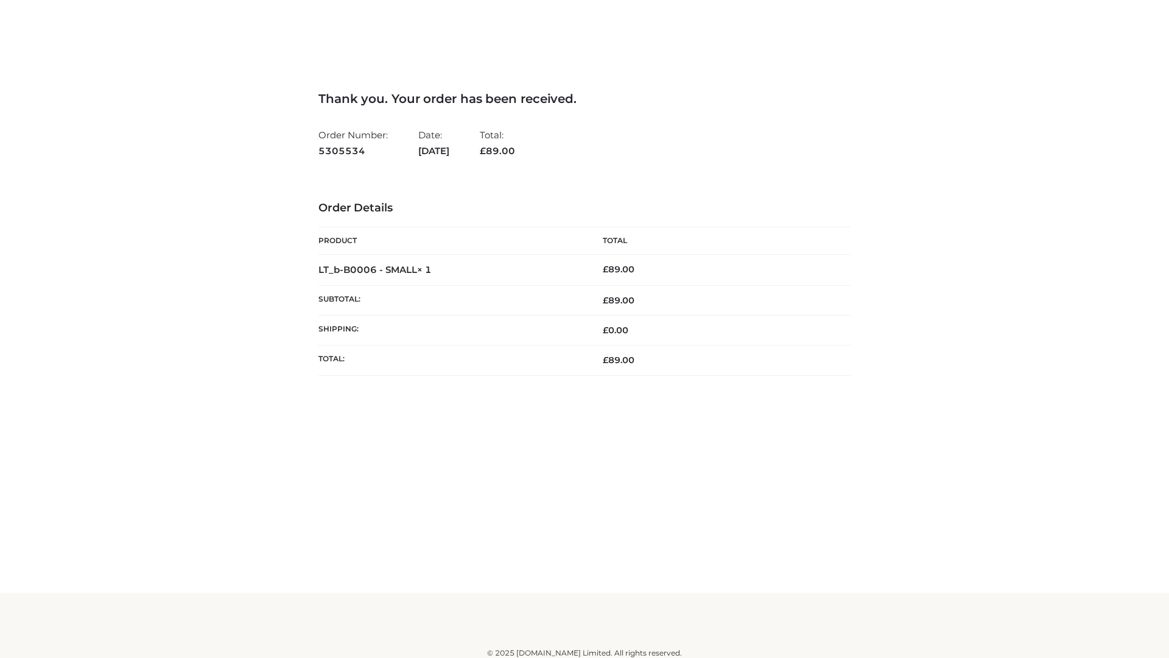  What do you see at coordinates (451, 360) in the screenshot?
I see `th: Total:` at bounding box center [451, 360].